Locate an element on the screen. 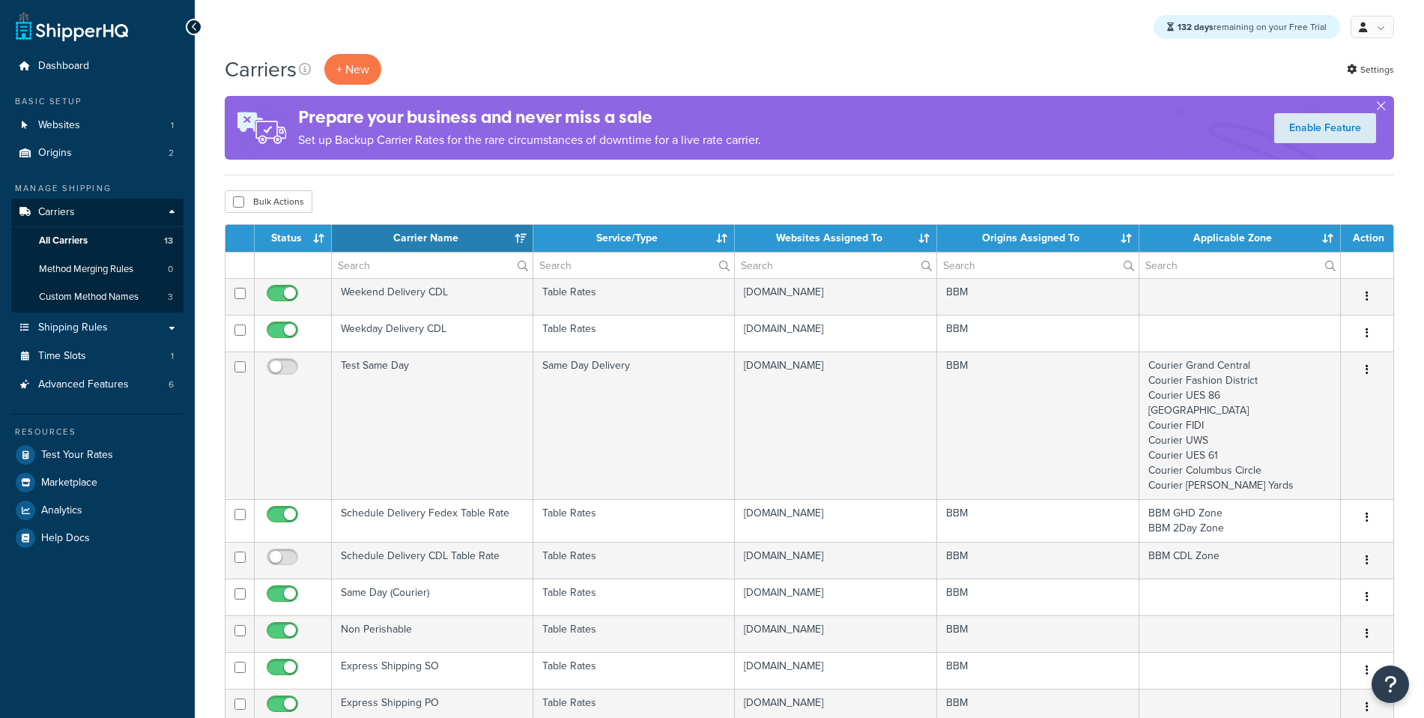  span: Custom Method Names is located at coordinates (88, 297).